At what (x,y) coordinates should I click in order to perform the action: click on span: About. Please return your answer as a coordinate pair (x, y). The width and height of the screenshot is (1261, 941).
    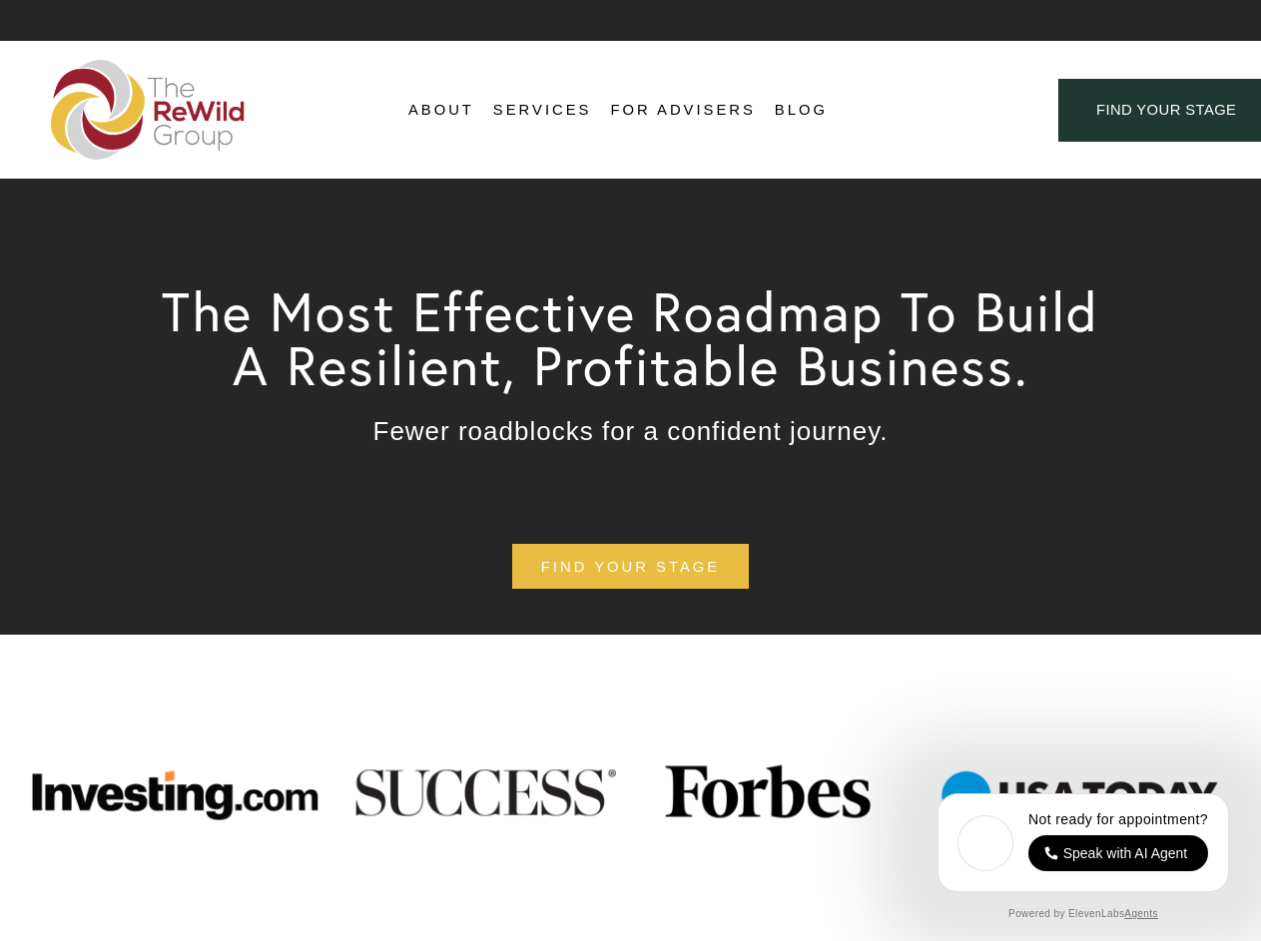
    Looking at the image, I should click on (441, 110).